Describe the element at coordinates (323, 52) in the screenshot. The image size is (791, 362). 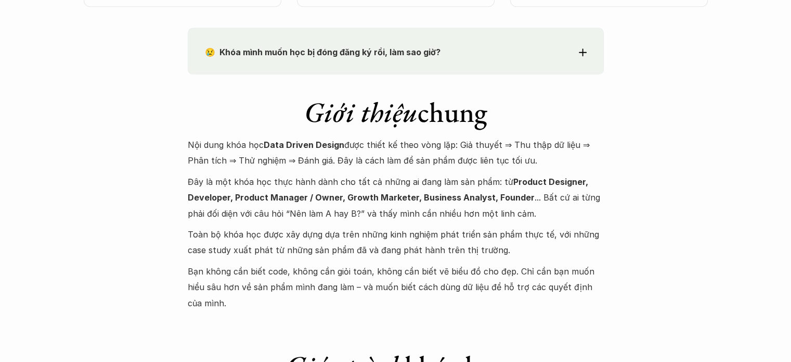
I see `strong: 😢 Khóa mình muốn học bị đóng đăng ký rồi, làm sao giờ?` at that location.